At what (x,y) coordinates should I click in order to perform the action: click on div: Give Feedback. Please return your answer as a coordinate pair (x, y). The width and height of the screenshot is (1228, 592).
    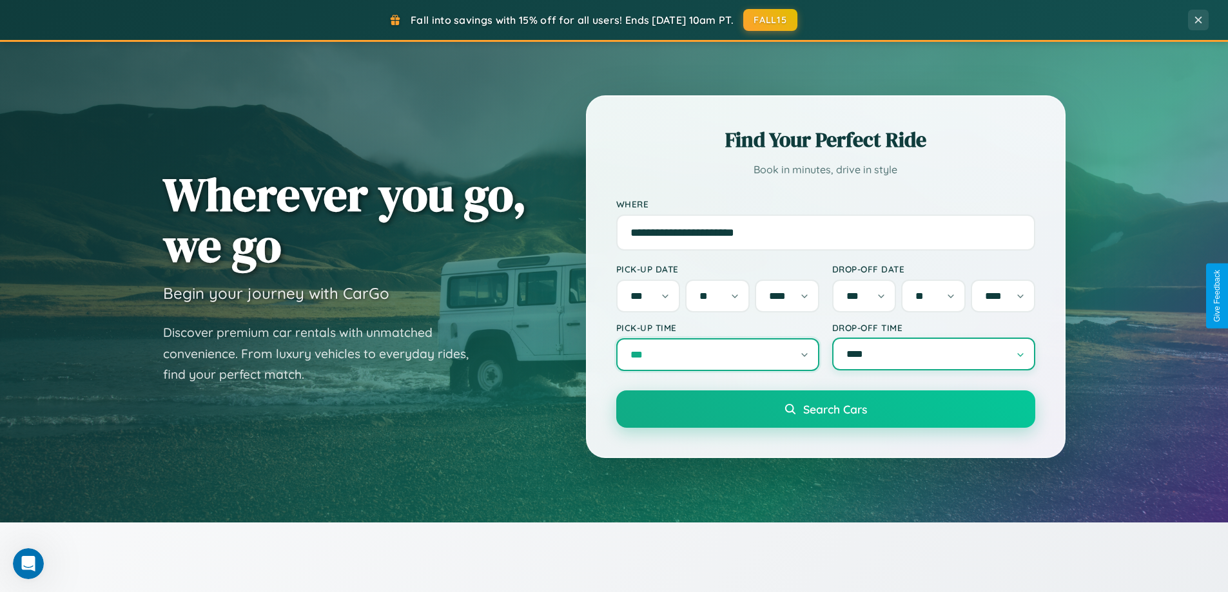
    Looking at the image, I should click on (1217, 296).